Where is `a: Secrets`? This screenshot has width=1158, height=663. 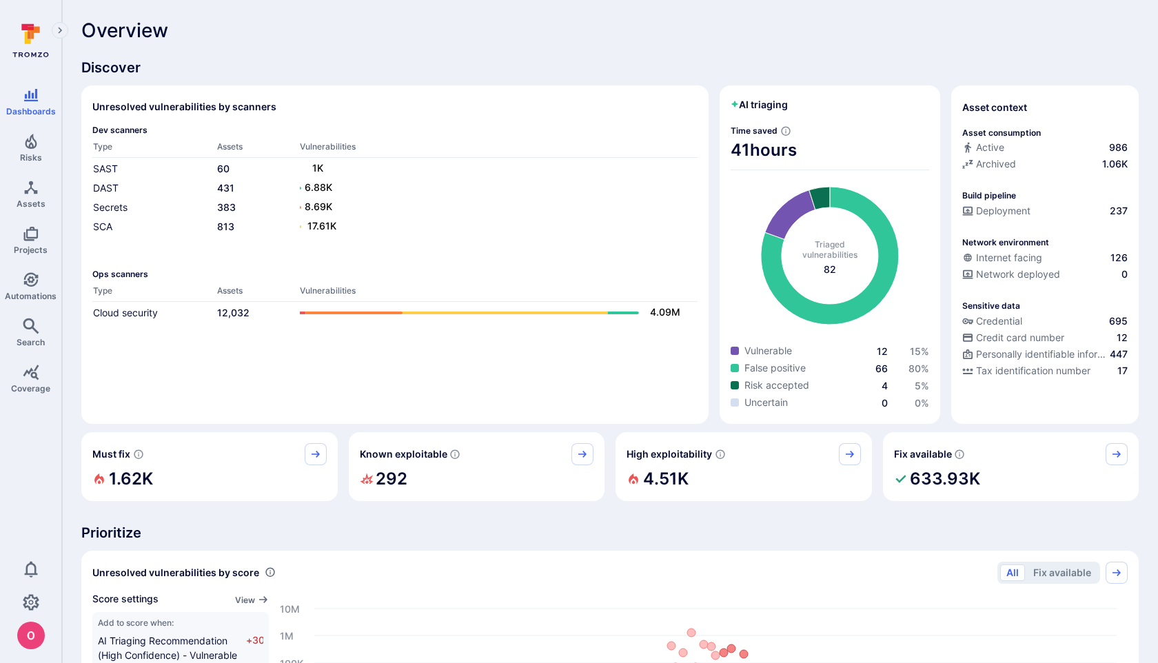 a: Secrets is located at coordinates (110, 207).